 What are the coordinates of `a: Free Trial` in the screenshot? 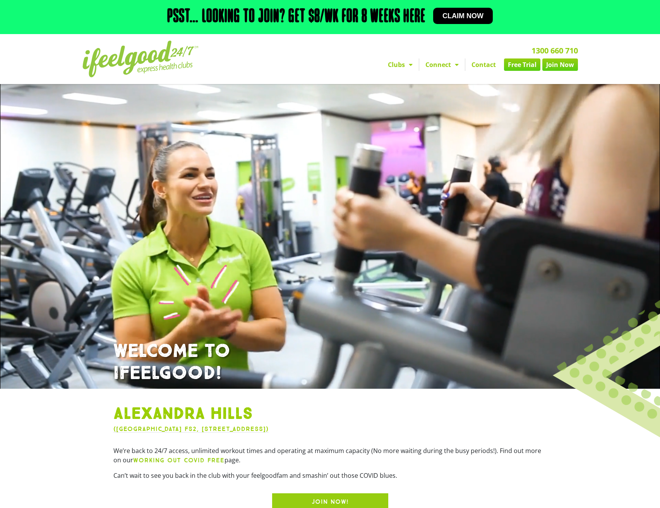 It's located at (522, 65).